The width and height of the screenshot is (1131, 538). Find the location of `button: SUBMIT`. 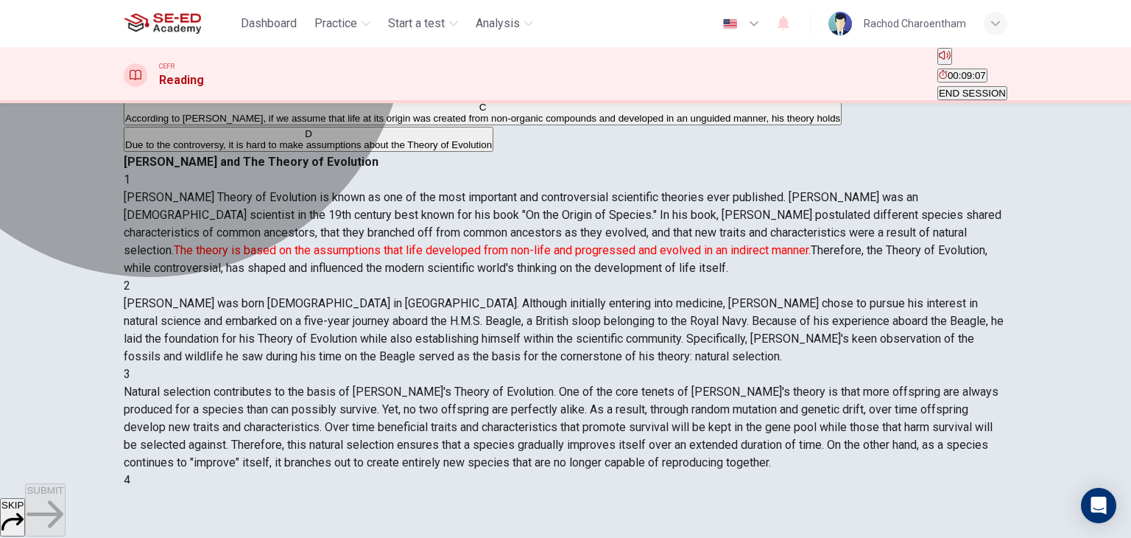

button: SUBMIT is located at coordinates (45, 510).